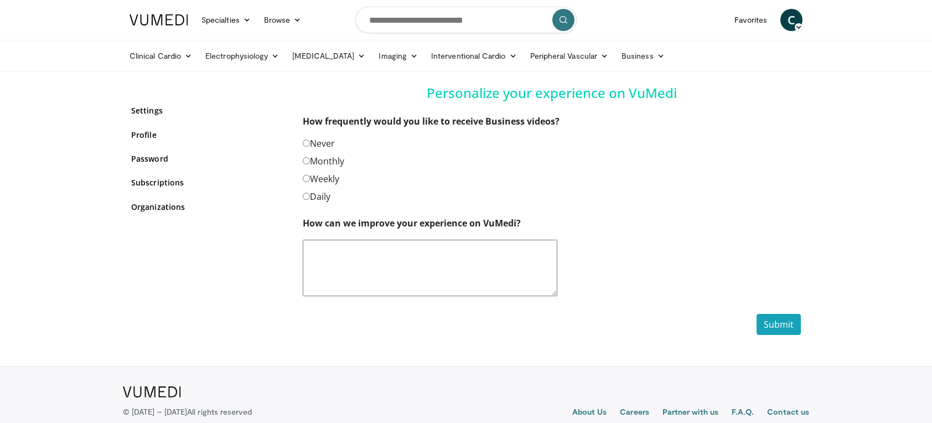 This screenshot has height=423, width=932. Describe the element at coordinates (474, 56) in the screenshot. I see `a: Interventional Cardio` at that location.